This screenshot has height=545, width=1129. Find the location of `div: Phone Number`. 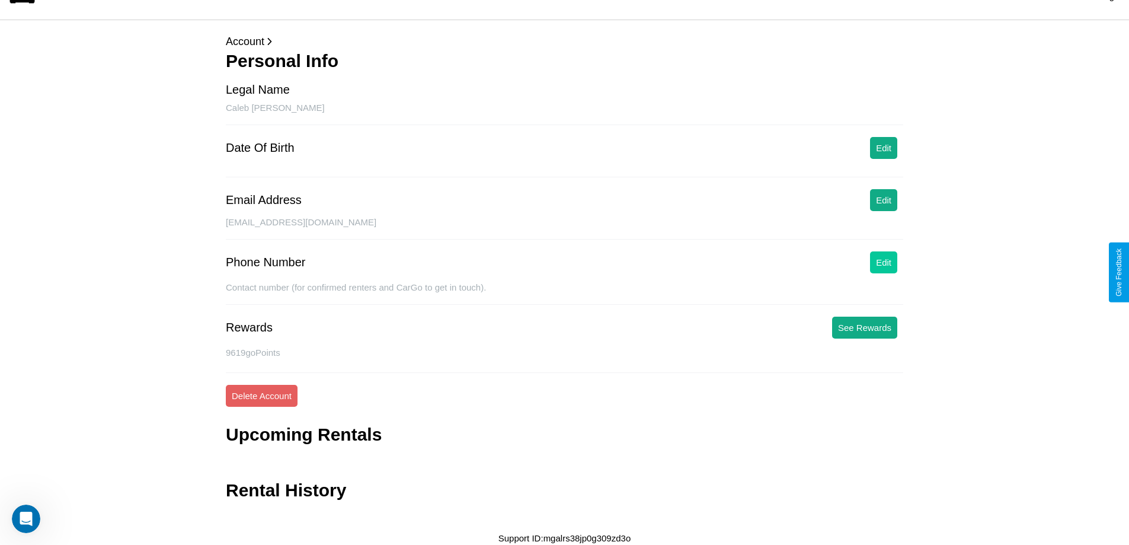

div: Phone Number is located at coordinates (266, 262).